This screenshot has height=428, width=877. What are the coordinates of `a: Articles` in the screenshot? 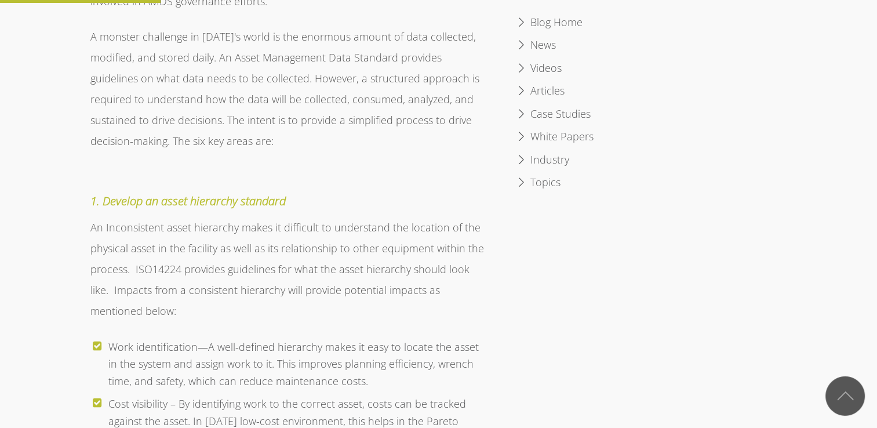 It's located at (547, 91).